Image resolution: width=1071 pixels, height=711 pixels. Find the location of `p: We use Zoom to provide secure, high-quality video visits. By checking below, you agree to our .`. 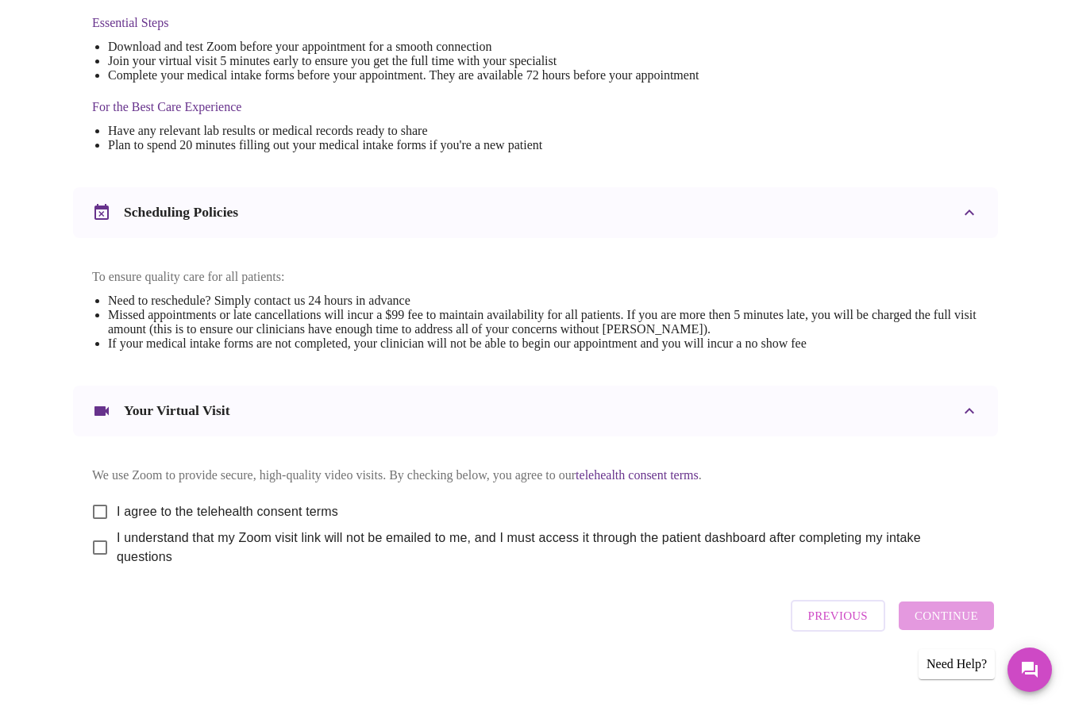

p: We use Zoom to provide secure, high-quality video visits. By checking below, you agree to our . is located at coordinates (535, 475).